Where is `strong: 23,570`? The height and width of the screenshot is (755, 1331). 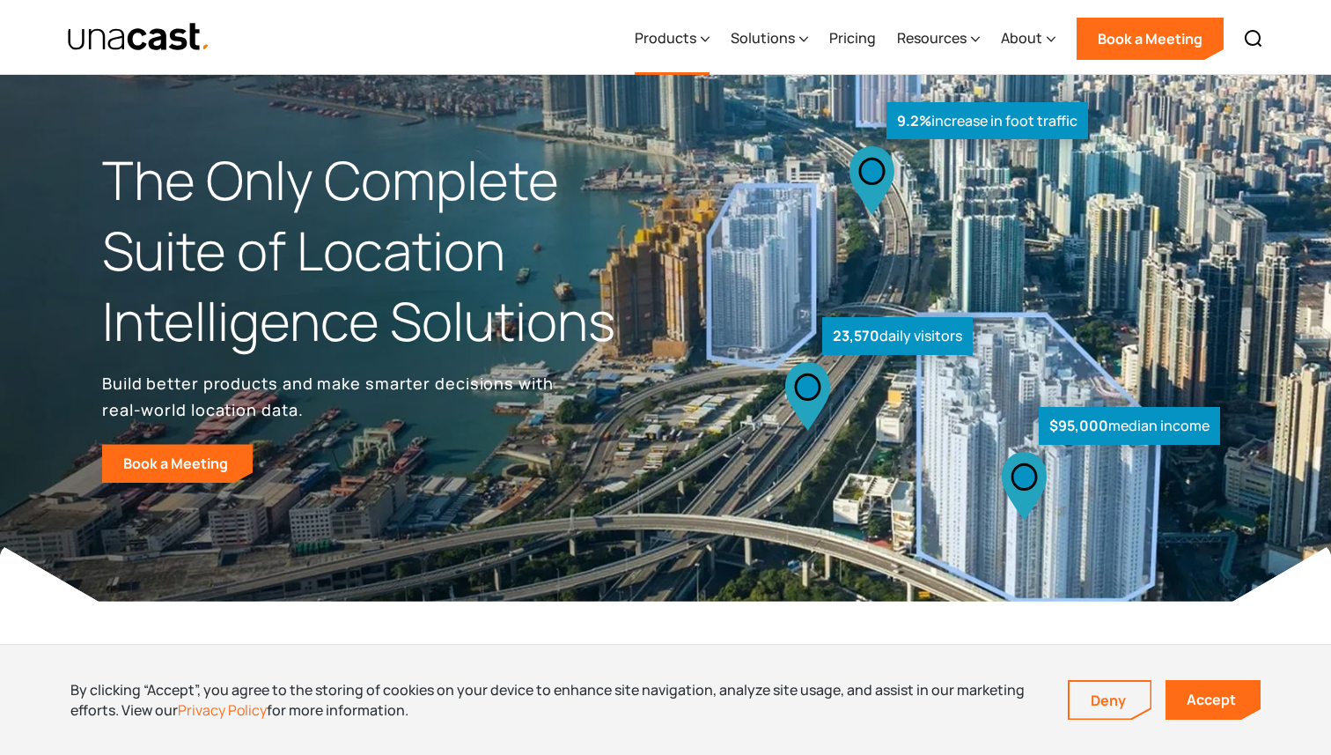
strong: 23,570 is located at coordinates (856, 335).